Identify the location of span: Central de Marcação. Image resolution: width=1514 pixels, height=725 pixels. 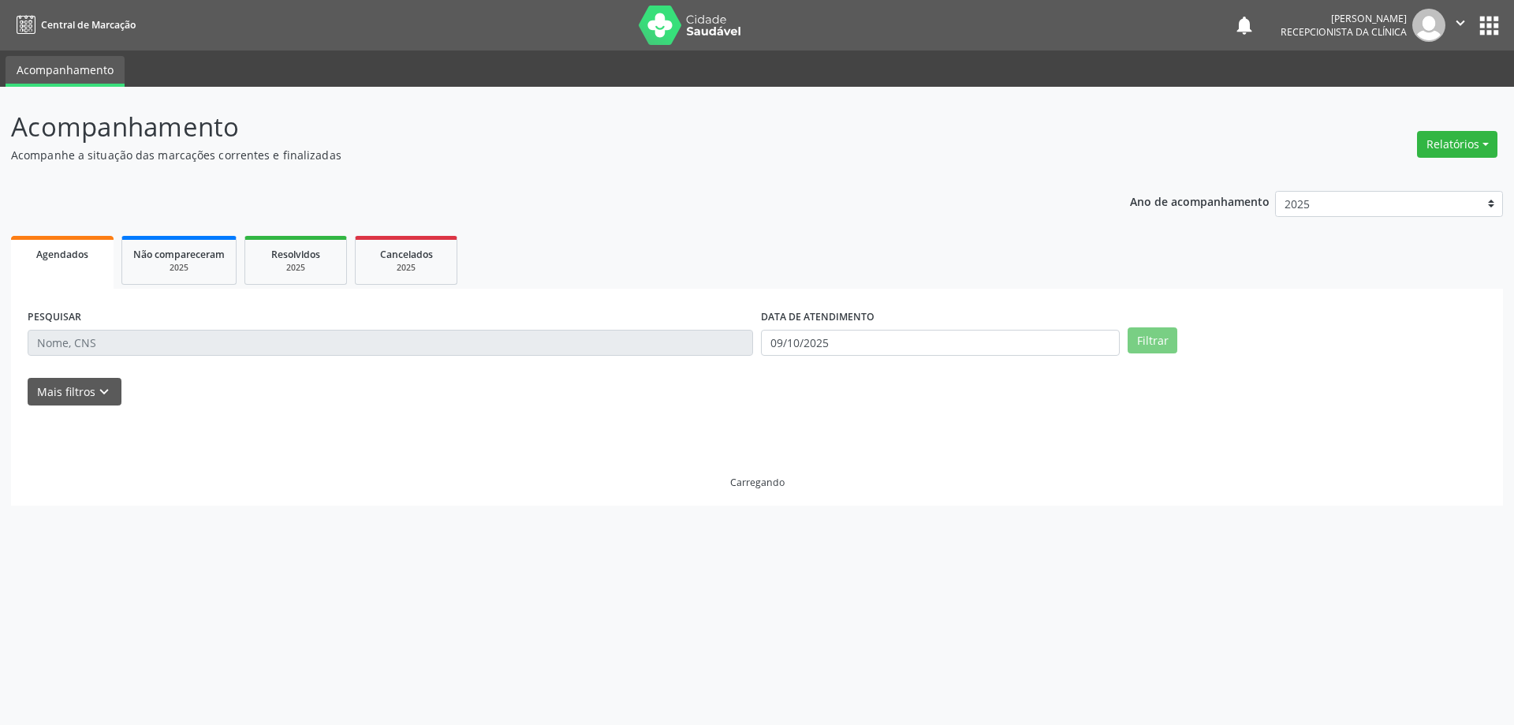
(88, 24).